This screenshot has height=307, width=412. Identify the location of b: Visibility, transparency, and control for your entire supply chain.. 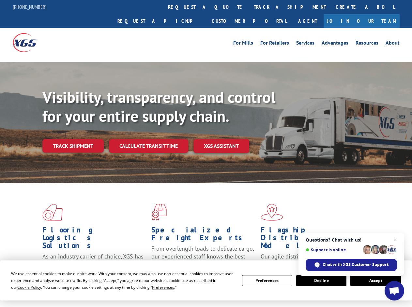
(159, 107).